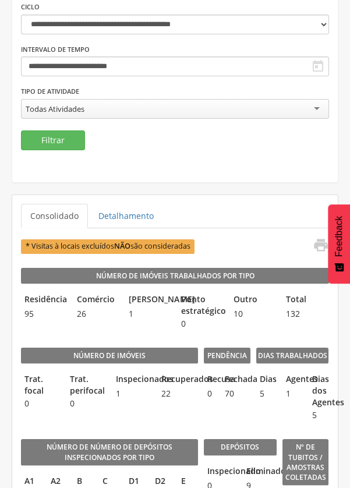 The image size is (350, 488). I want to click on legend: Pendência, so click(227, 356).